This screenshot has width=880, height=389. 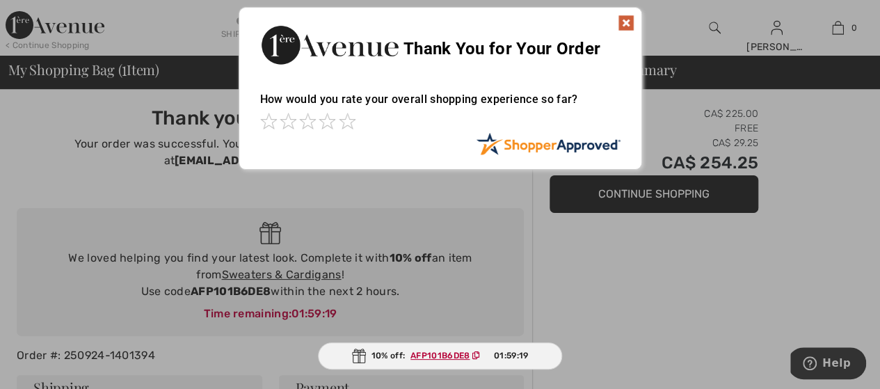 What do you see at coordinates (501, 49) in the screenshot?
I see `span: Thank You for Your Order` at bounding box center [501, 49].